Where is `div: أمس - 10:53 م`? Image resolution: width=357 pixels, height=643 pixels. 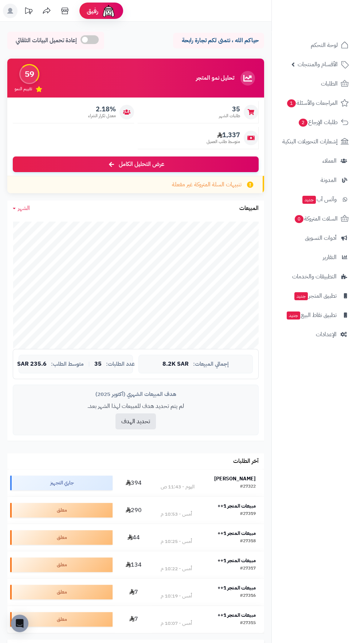
div: أمس - 10:53 م is located at coordinates (176, 514).